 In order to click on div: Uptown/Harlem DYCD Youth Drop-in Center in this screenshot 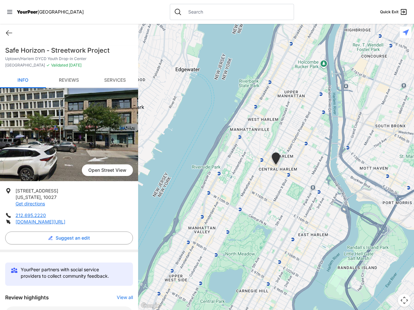, I will do `click(276, 160)`.